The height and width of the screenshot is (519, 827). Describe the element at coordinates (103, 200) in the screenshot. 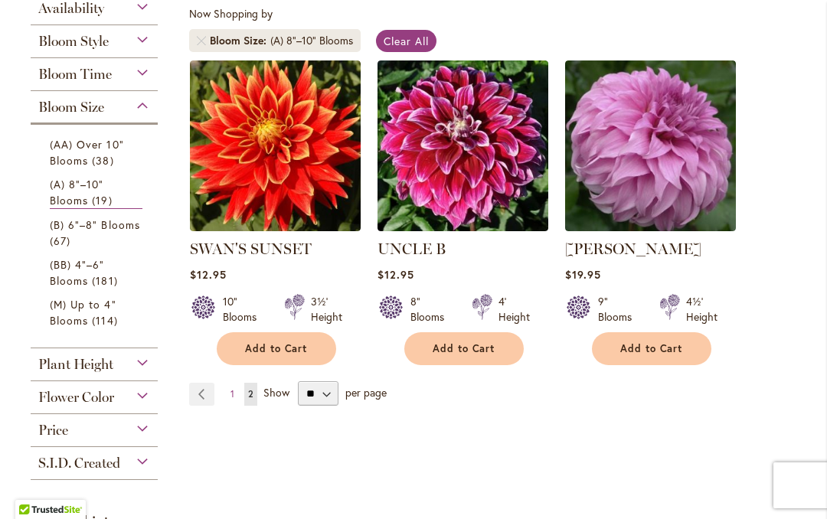

I see `span: 19` at that location.